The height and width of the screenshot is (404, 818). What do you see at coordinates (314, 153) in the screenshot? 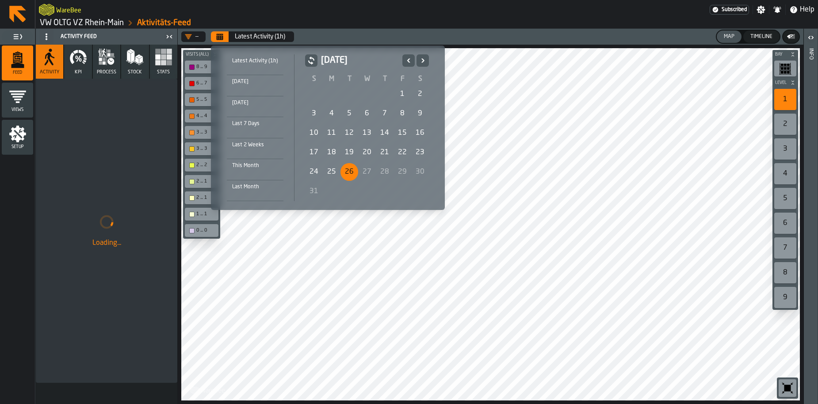
I see `div: Sunday, August 17, 2025` at bounding box center [314, 153].